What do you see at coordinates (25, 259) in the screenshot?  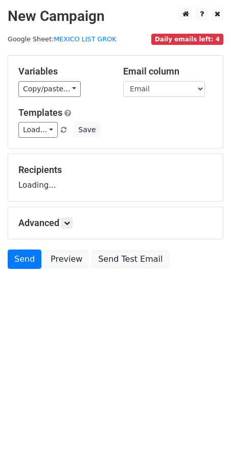 I see `a: Send` at bounding box center [25, 259].